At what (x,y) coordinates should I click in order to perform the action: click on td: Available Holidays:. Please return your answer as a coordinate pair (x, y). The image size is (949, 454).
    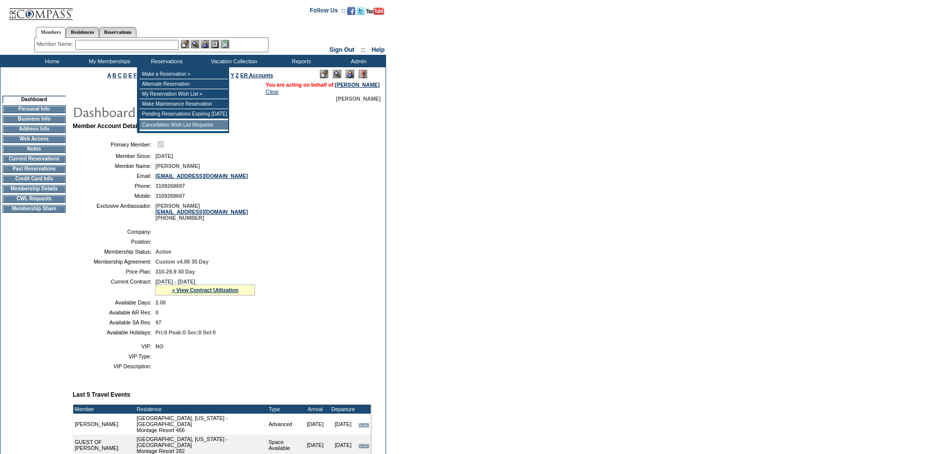
    Looking at the image, I should click on (114, 332).